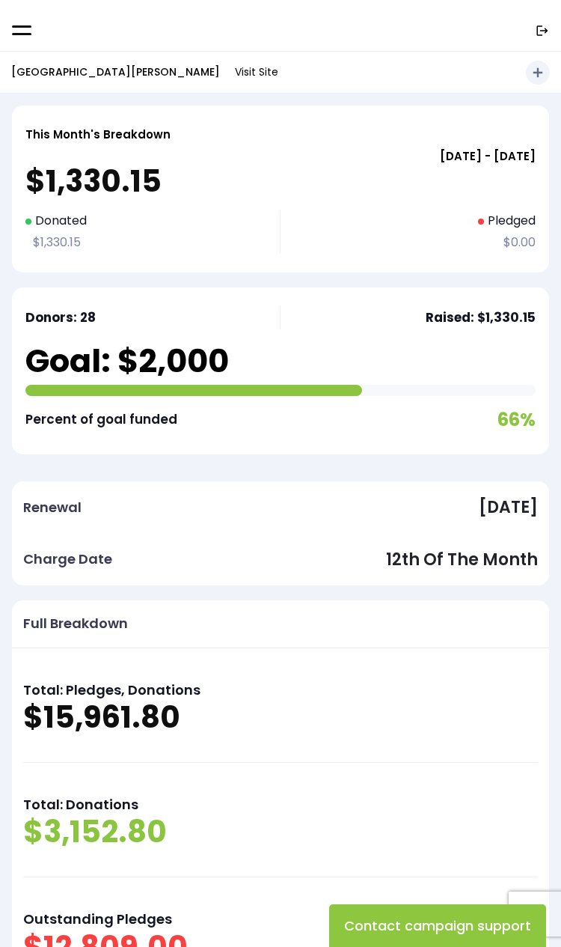 This screenshot has width=561, height=947. I want to click on p: Goal: $2,000, so click(127, 361).